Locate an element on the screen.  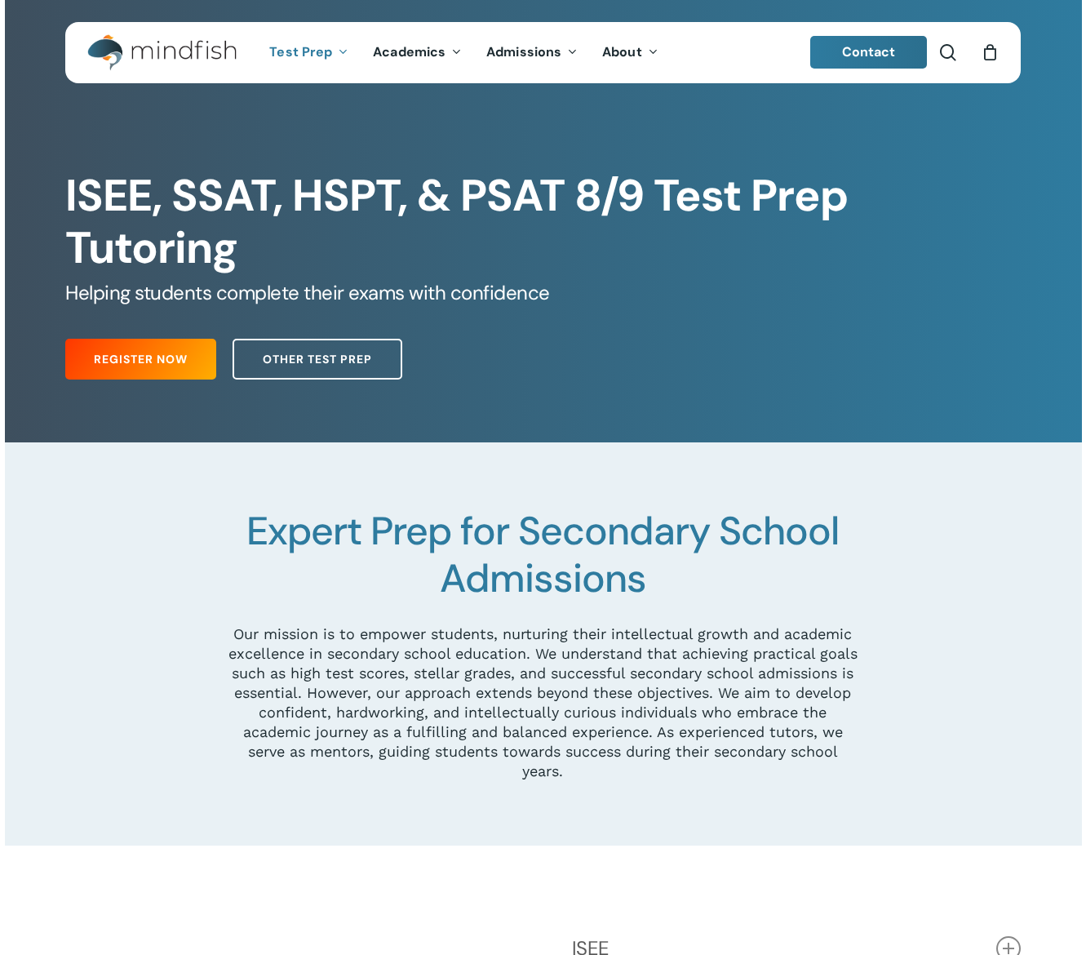
nav: Main Menu is located at coordinates (464, 52).